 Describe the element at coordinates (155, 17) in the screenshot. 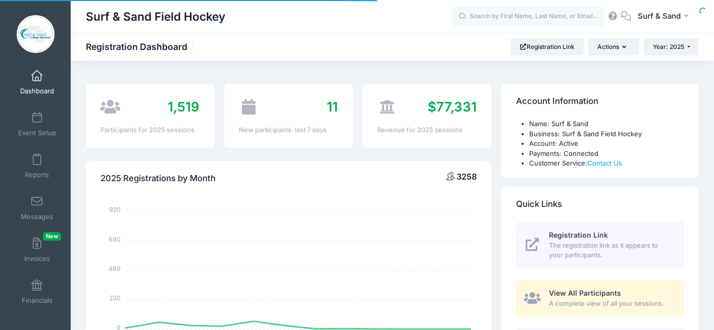

I see `h1: Surf & Sand Field Hockey` at that location.